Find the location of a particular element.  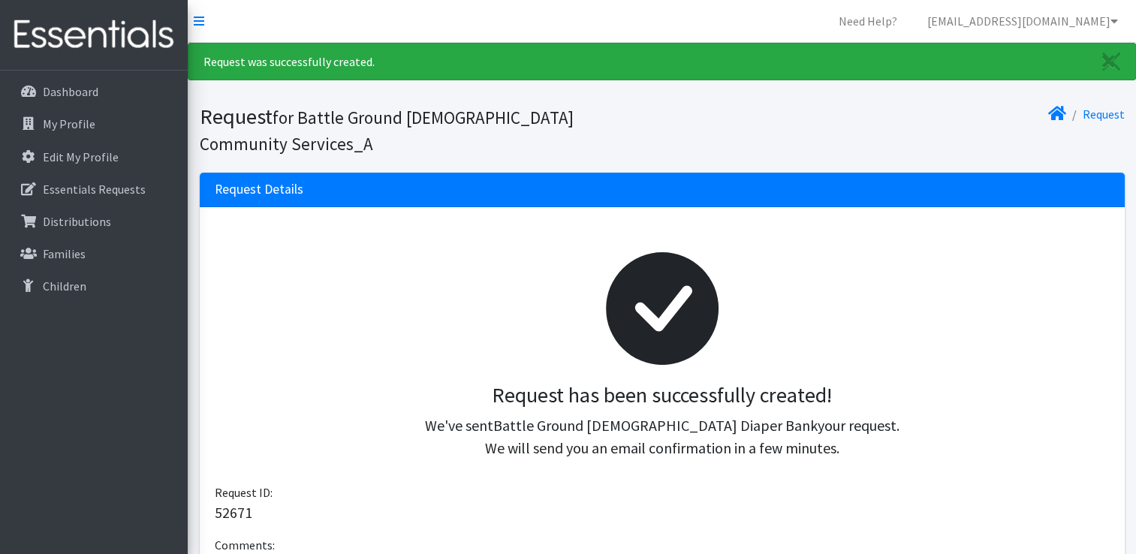

a: Children is located at coordinates (94, 286).